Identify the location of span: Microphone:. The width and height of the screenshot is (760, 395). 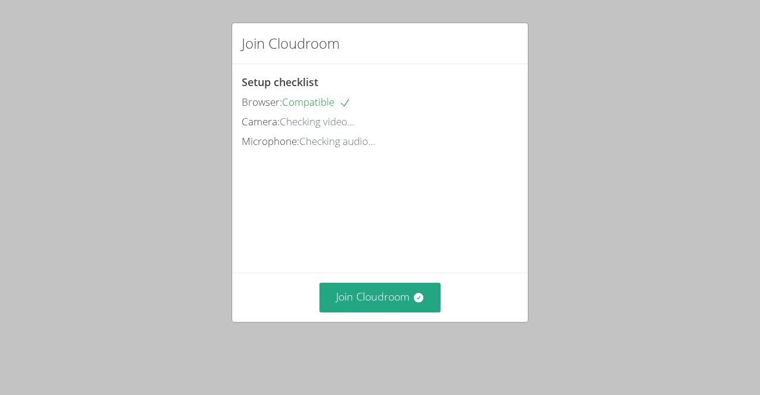
(270, 141).